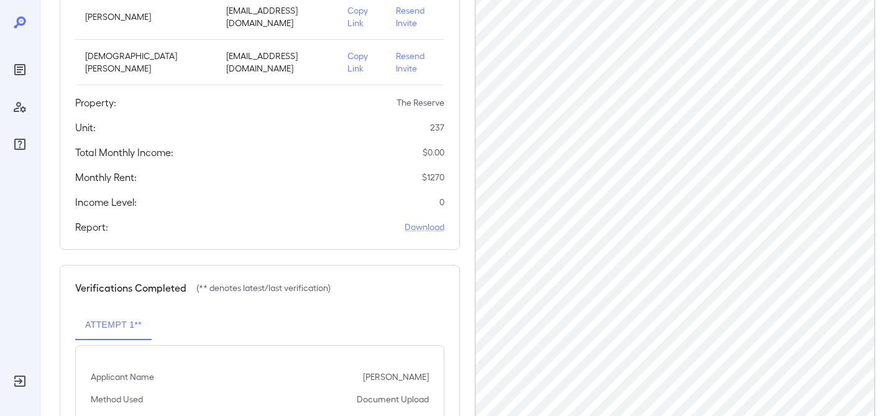 The height and width of the screenshot is (416, 890). Describe the element at coordinates (20, 381) in the screenshot. I see `div: Log Out` at that location.